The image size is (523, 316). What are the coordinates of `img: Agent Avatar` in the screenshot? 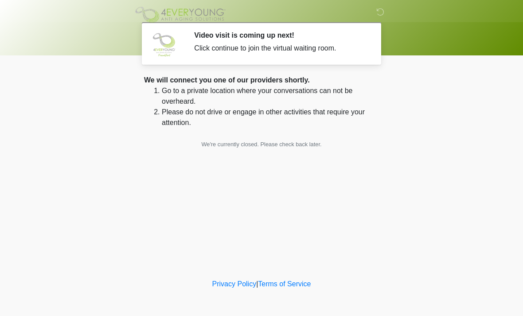 It's located at (164, 44).